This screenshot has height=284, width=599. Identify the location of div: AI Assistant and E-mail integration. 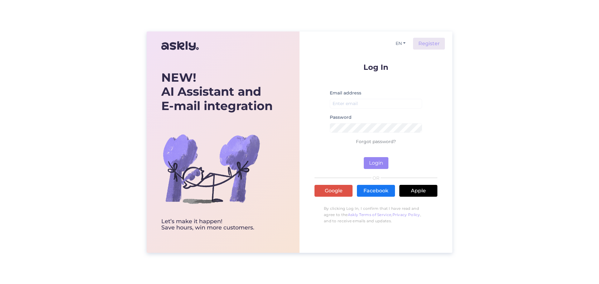
(217, 92).